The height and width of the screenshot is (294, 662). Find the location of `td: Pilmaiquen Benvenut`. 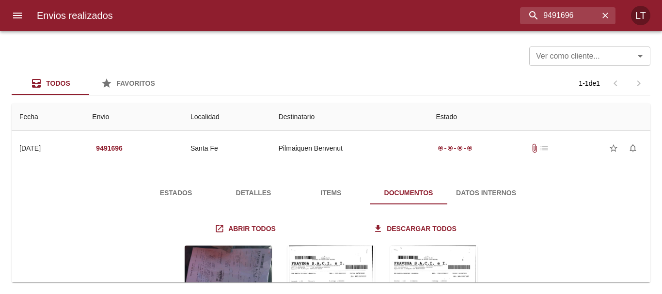

td: Pilmaiquen Benvenut is located at coordinates (349, 148).